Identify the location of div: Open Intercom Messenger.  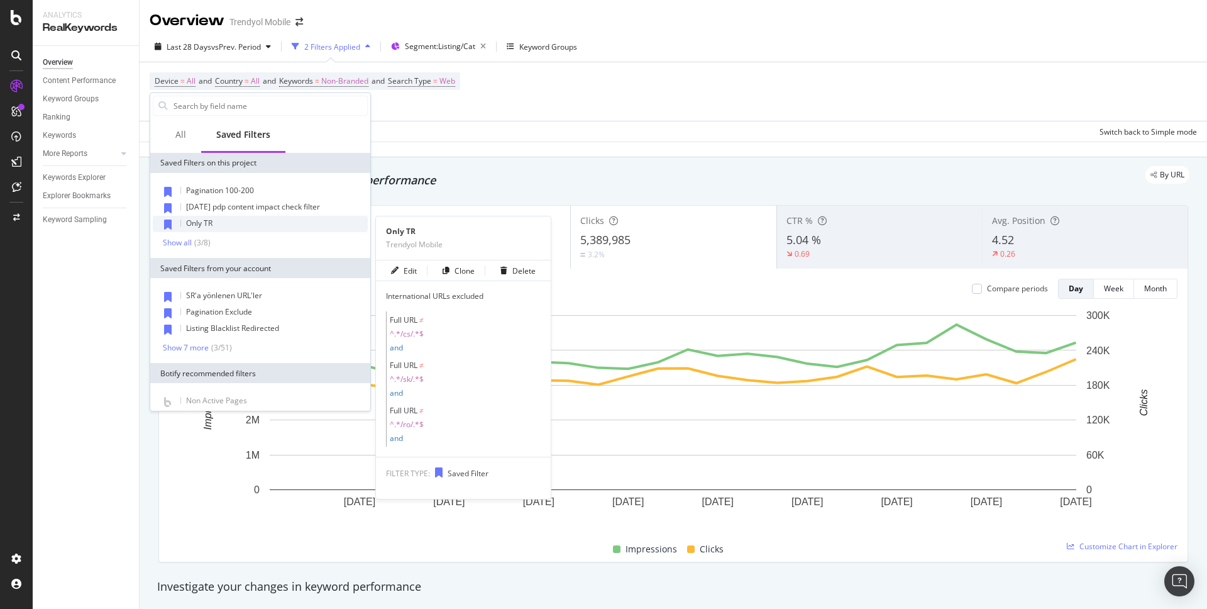
(1180, 581).